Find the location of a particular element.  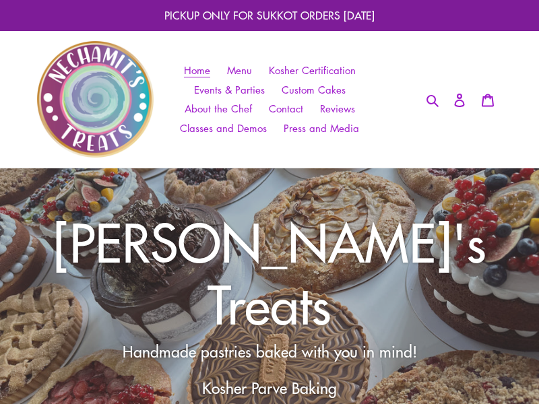

a: About the Chef is located at coordinates (218, 109).